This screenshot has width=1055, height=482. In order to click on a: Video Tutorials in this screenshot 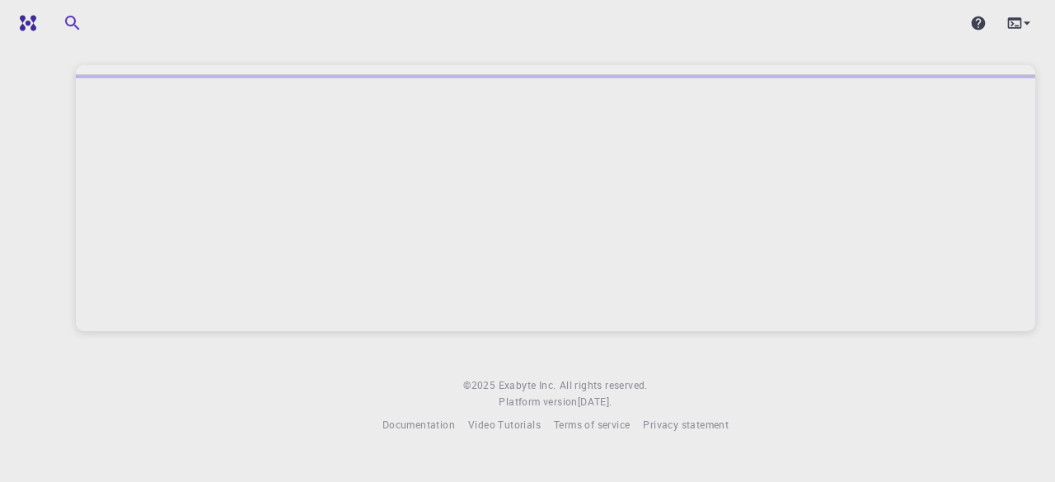, I will do `click(505, 425)`.